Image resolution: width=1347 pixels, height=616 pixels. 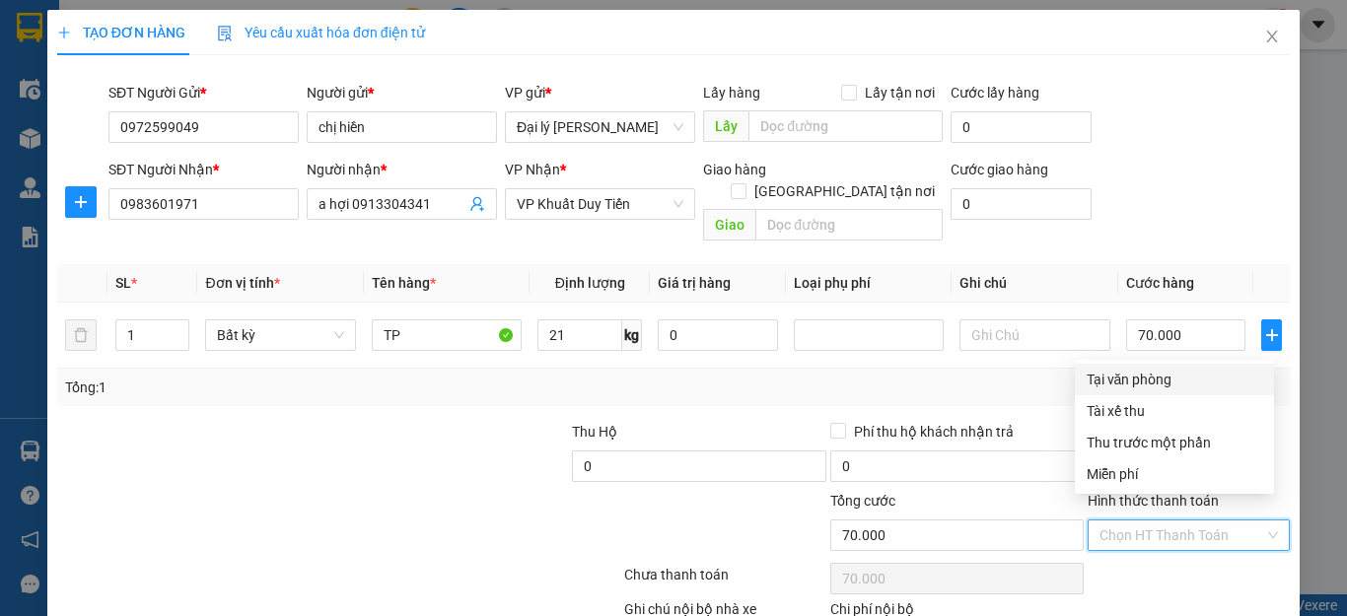 What do you see at coordinates (280, 335) in the screenshot?
I see `span: Bất kỳ` at bounding box center [280, 335].